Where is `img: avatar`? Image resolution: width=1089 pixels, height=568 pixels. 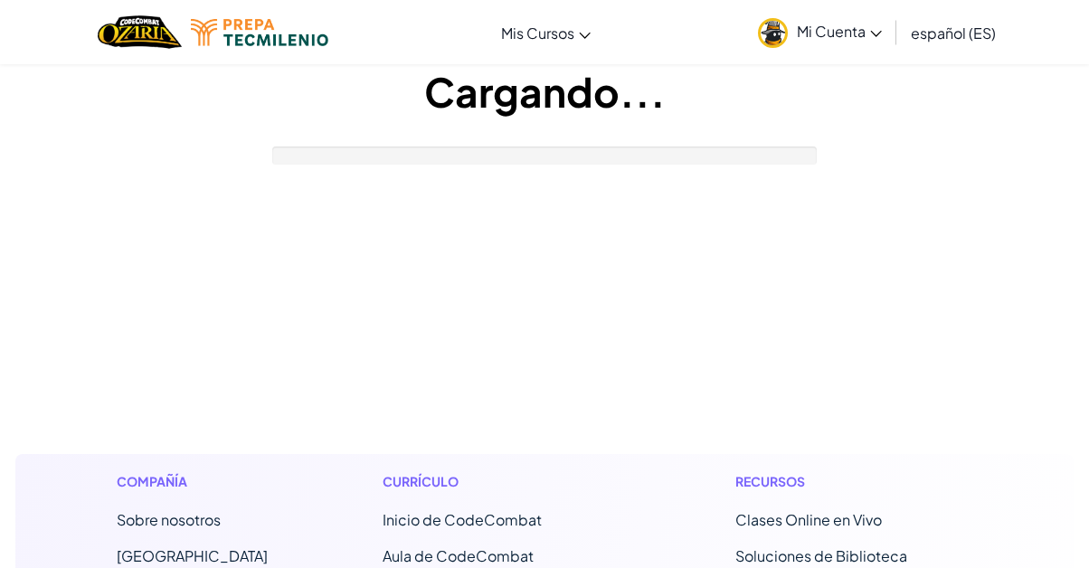 img: avatar is located at coordinates (773, 33).